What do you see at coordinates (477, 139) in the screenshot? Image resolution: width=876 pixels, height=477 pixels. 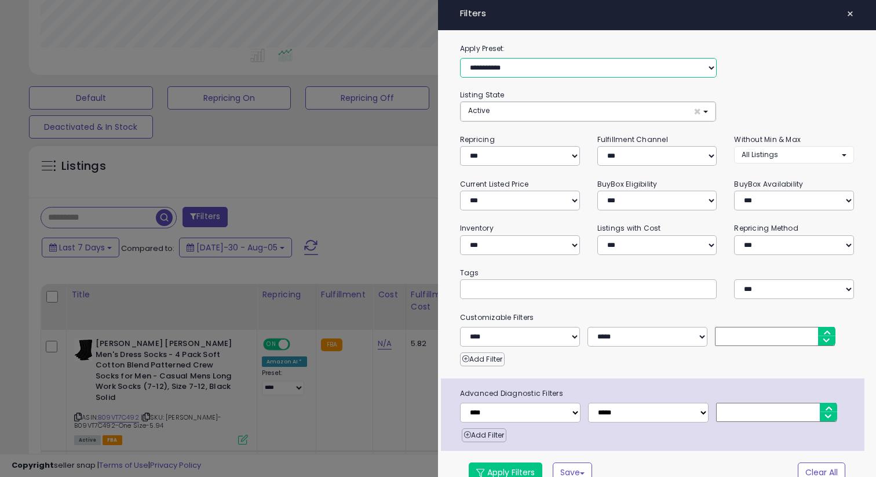 I see `small: Repricing` at bounding box center [477, 139].